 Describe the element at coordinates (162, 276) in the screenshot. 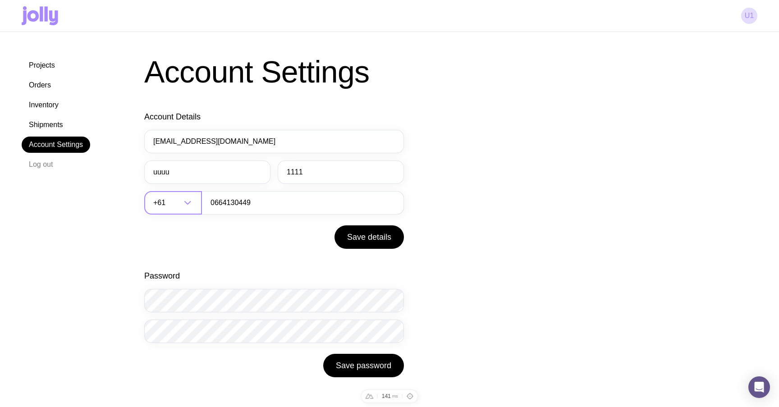

I see `label: Password` at that location.